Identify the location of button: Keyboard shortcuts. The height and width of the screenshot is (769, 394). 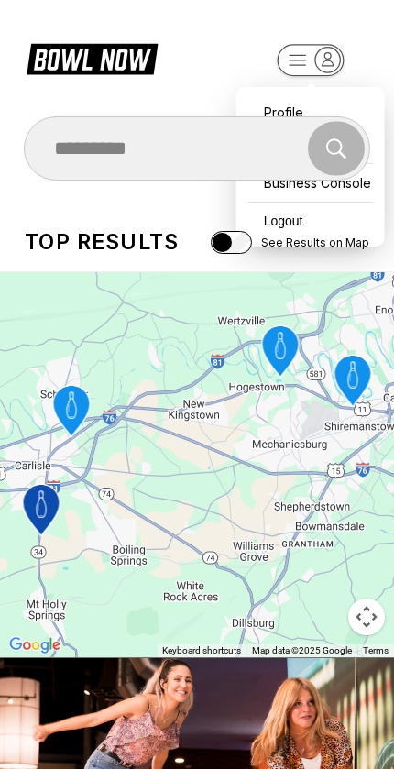
(202, 651).